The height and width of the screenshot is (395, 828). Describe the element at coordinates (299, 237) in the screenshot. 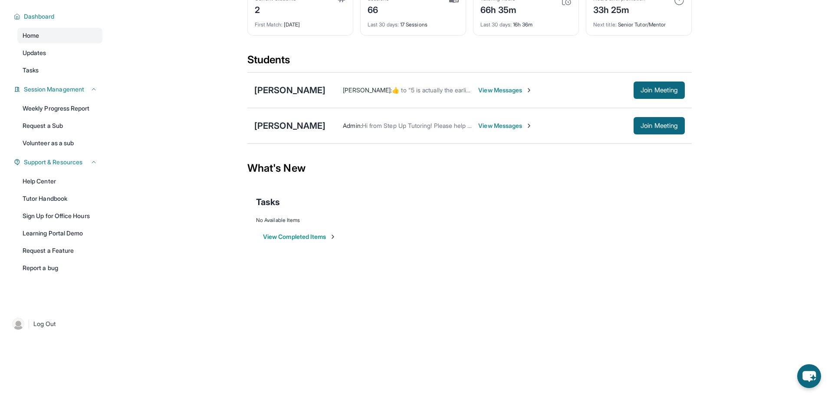

I see `button: View Completed Items` at that location.